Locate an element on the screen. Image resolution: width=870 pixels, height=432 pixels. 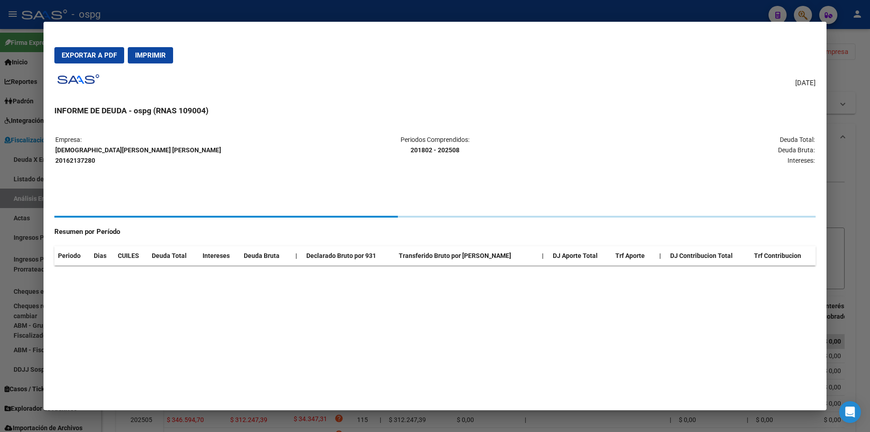
th: DJ Aporte Total is located at coordinates (581, 256).